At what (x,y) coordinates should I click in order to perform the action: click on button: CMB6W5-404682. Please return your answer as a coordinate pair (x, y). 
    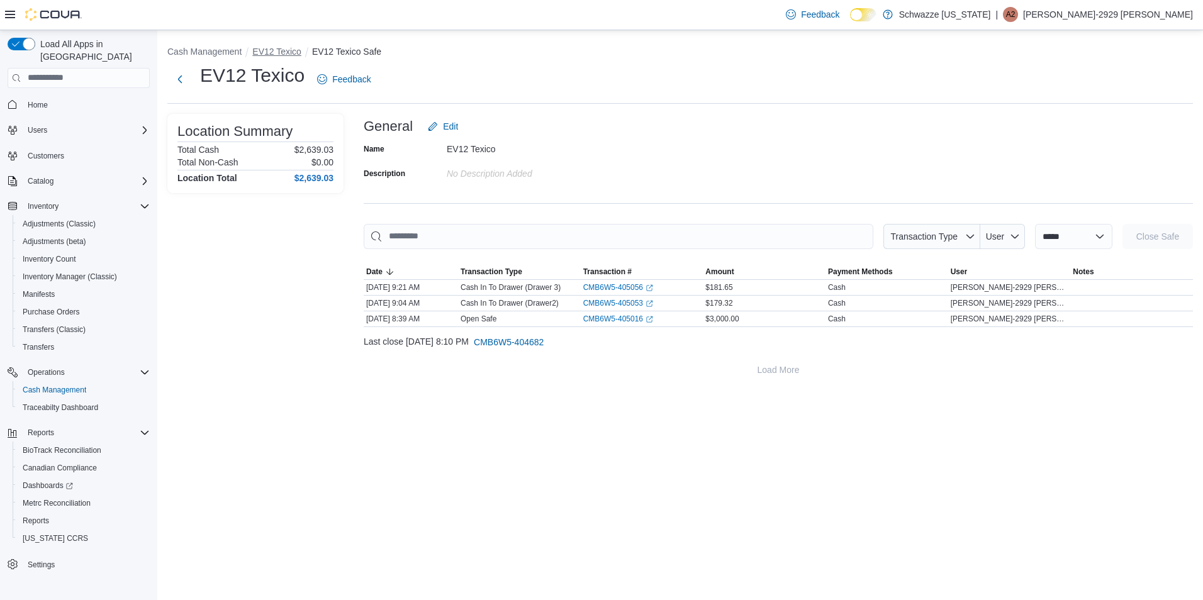
    Looking at the image, I should click on (509, 342).